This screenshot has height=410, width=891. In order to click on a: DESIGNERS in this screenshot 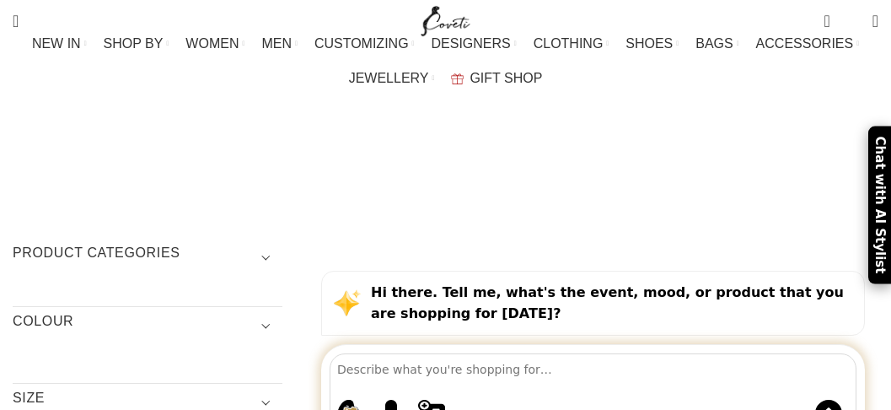, I will do `click(474, 44)`.